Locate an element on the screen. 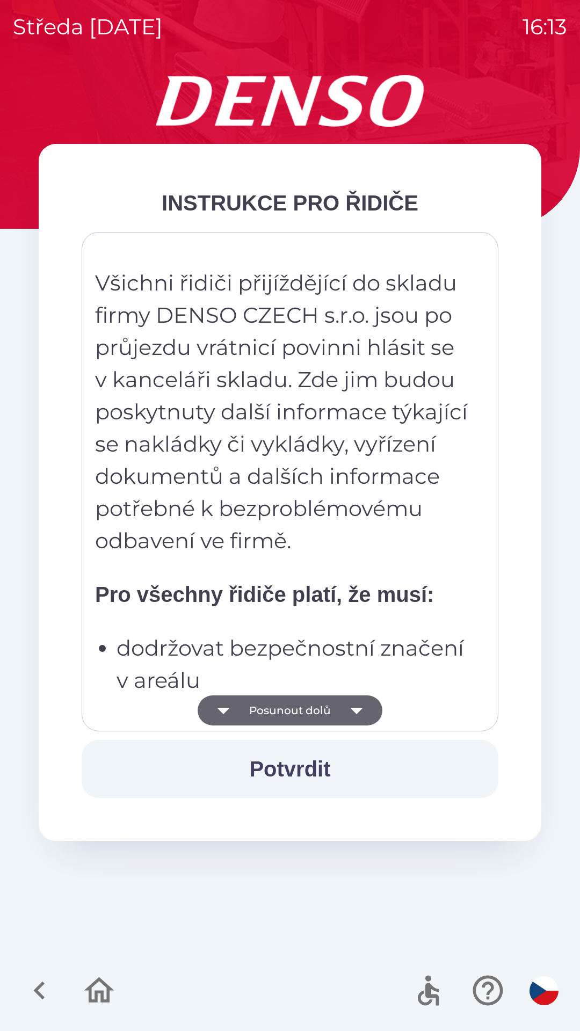 This screenshot has height=1031, width=580. strong: Pro všechny řidiče platí, že musí: is located at coordinates (264, 595).